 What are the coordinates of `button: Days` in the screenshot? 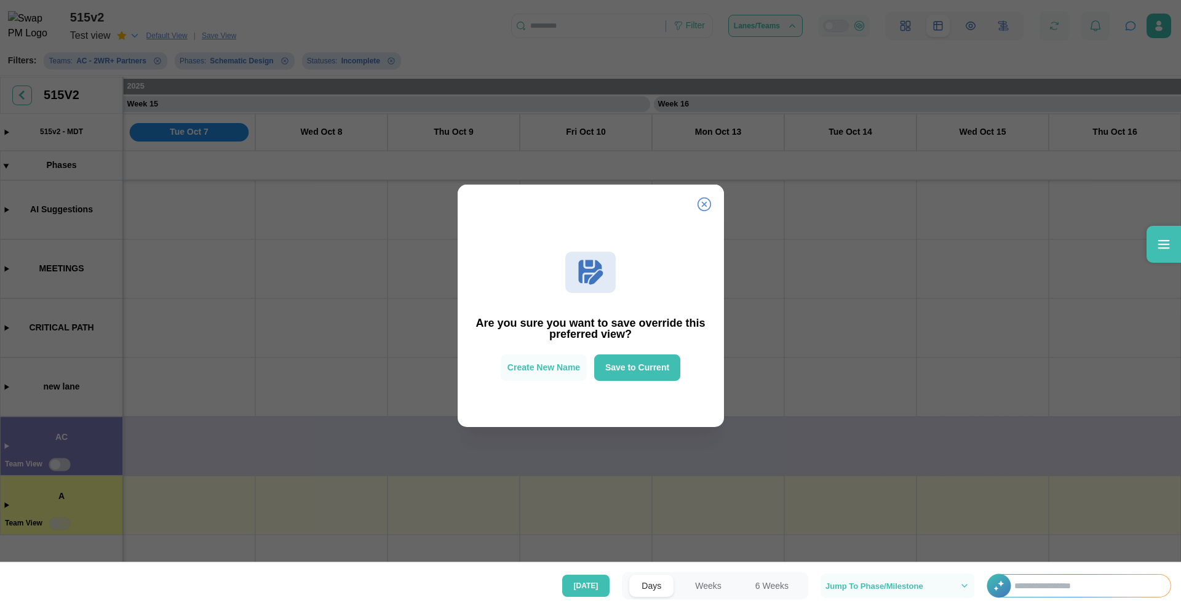 It's located at (652, 586).